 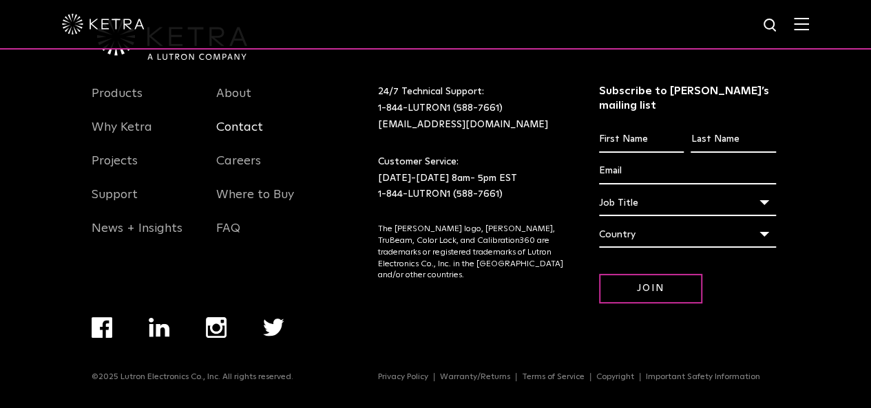 What do you see at coordinates (650, 288) in the screenshot?
I see `input: Join` at bounding box center [650, 288].